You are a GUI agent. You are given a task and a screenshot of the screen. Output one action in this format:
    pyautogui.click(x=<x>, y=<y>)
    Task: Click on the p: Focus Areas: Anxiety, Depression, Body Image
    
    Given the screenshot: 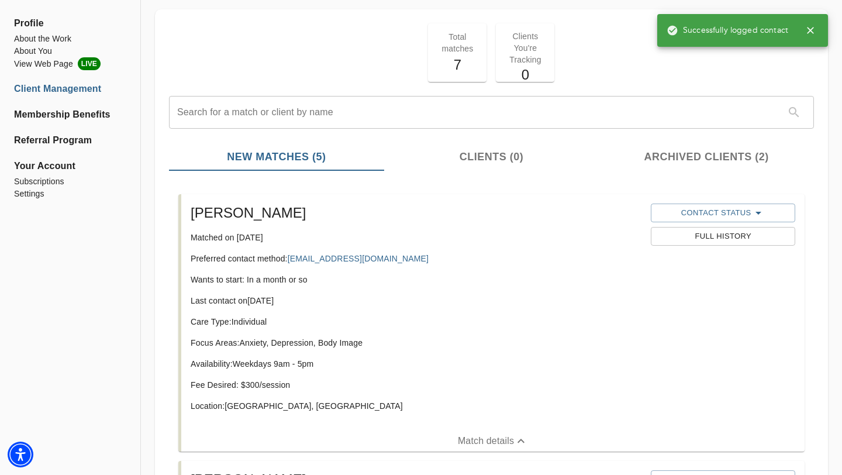 What is the action you would take?
    pyautogui.click(x=416, y=343)
    